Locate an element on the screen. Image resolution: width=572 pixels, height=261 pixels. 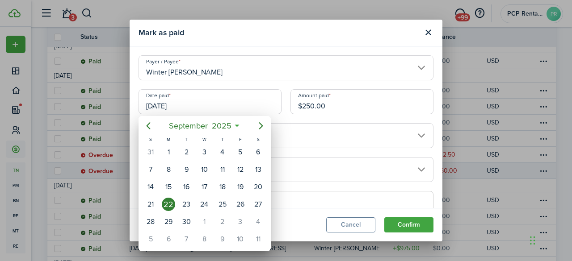
div: Saturday, October 4, 2025 is located at coordinates (258, 222).